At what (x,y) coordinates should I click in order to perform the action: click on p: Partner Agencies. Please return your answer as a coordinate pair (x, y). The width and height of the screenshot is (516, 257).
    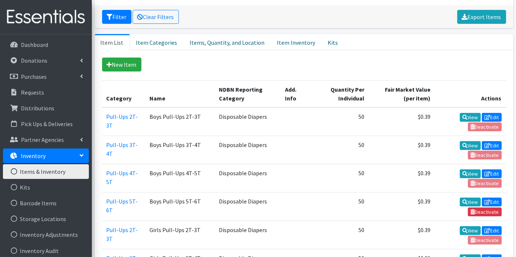
    Looking at the image, I should click on (42, 140).